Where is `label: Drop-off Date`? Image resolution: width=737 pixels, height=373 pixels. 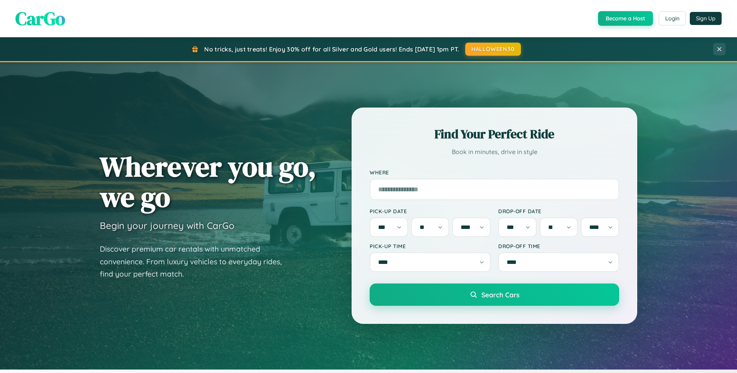
label: Drop-off Date is located at coordinates (559, 211).